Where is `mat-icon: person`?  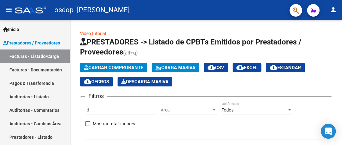 mat-icon: person is located at coordinates (334, 10).